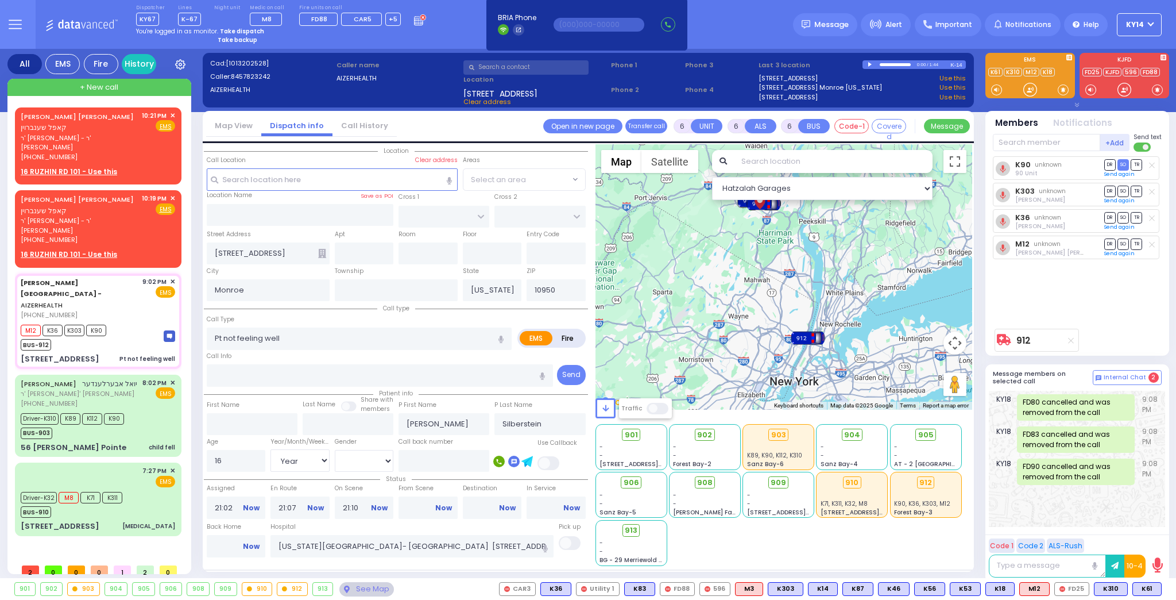 Image resolution: width=1176 pixels, height=600 pixels. Describe the element at coordinates (1119, 200) in the screenshot. I see `a: Send again` at that location.